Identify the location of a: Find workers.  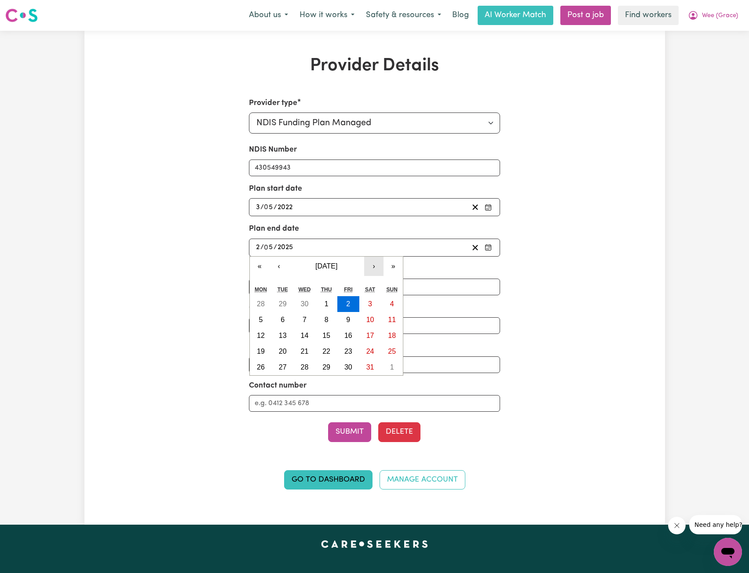
(648, 15).